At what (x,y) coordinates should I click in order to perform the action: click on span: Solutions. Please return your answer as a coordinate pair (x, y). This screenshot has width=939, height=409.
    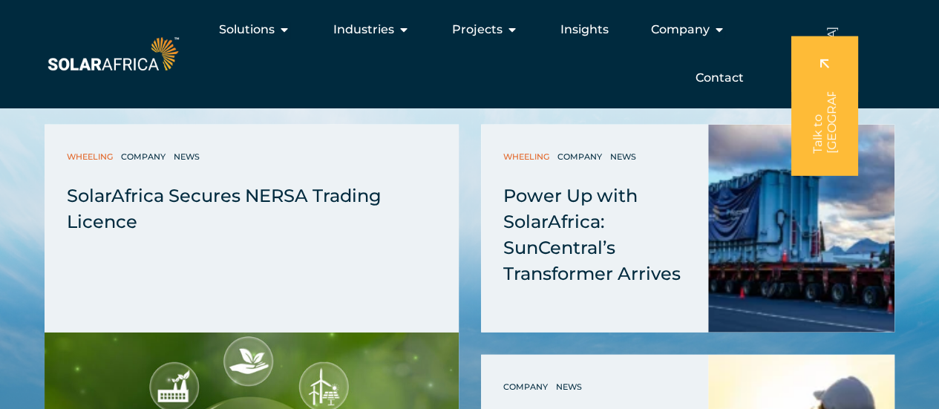
    Looking at the image, I should click on (247, 30).